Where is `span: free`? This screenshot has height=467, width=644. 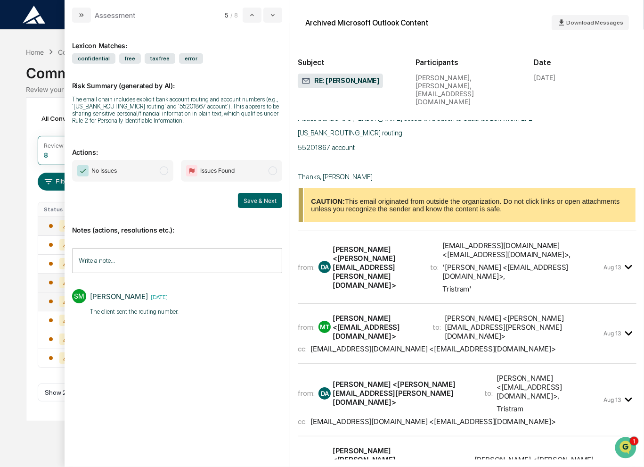
span: free is located at coordinates (130, 58).